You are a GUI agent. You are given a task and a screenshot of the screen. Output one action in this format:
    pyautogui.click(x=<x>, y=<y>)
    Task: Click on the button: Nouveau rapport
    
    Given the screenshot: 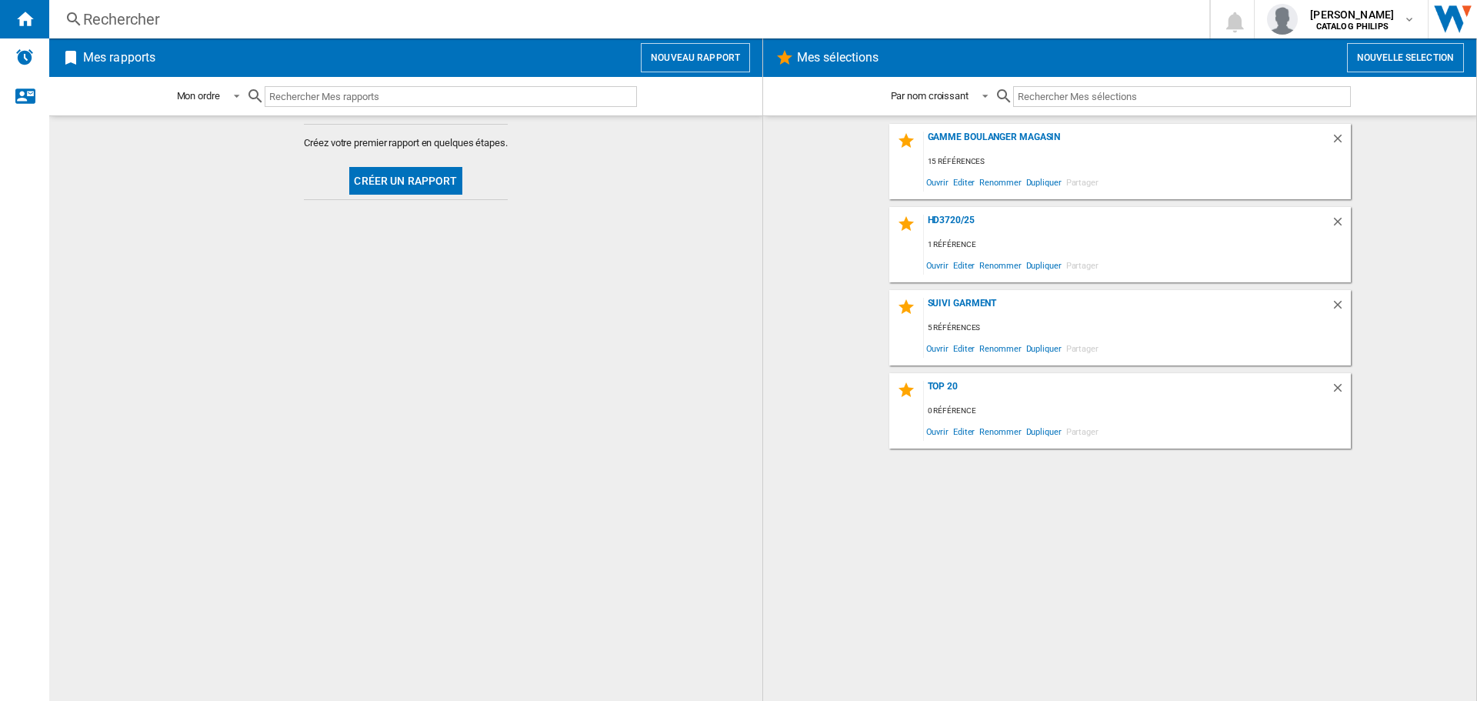 What is the action you would take?
    pyautogui.click(x=695, y=58)
    